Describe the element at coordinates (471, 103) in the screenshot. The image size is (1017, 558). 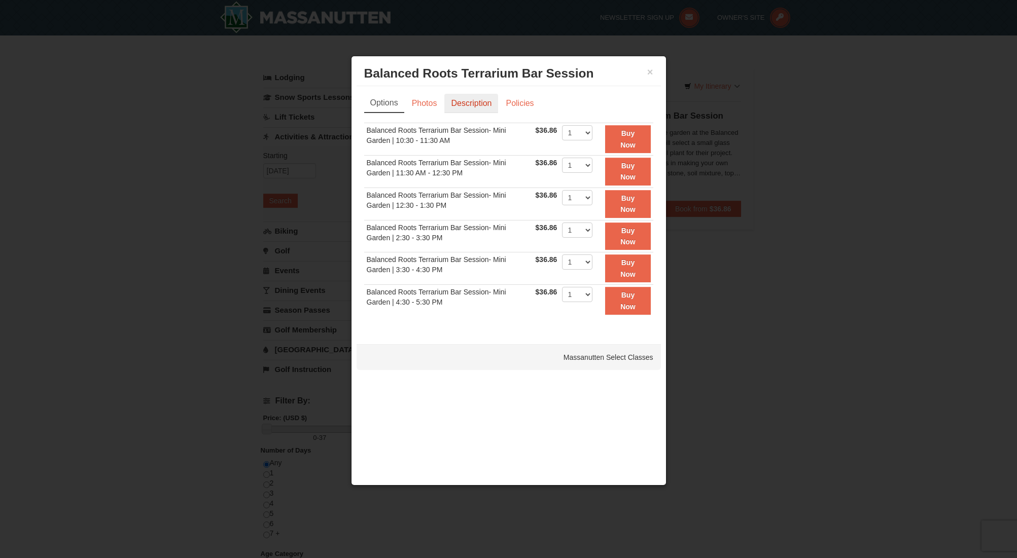
I see `a: Description` at that location.